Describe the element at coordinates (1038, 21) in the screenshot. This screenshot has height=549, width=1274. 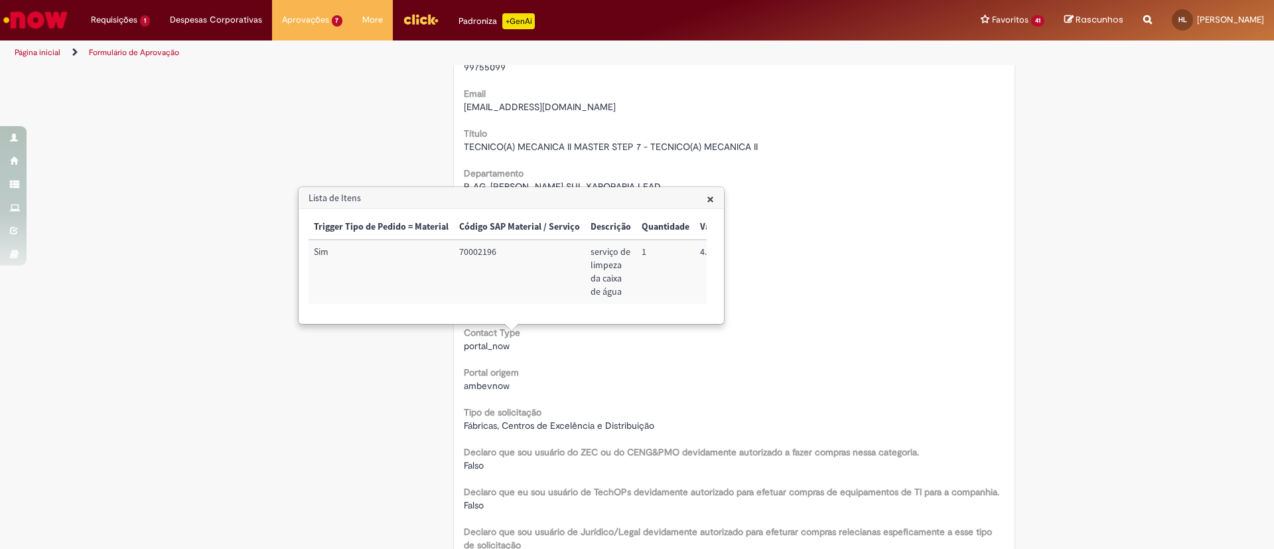
I see `span: 41` at that location.